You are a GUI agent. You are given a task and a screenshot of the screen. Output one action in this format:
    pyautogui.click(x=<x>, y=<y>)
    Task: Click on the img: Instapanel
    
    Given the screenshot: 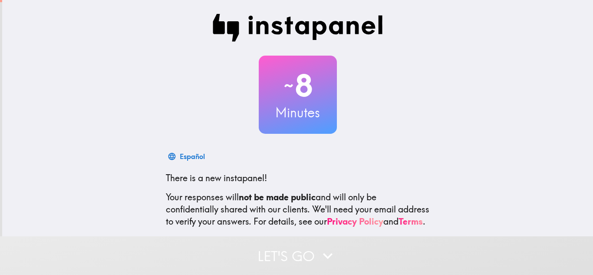 What is the action you would take?
    pyautogui.click(x=298, y=28)
    